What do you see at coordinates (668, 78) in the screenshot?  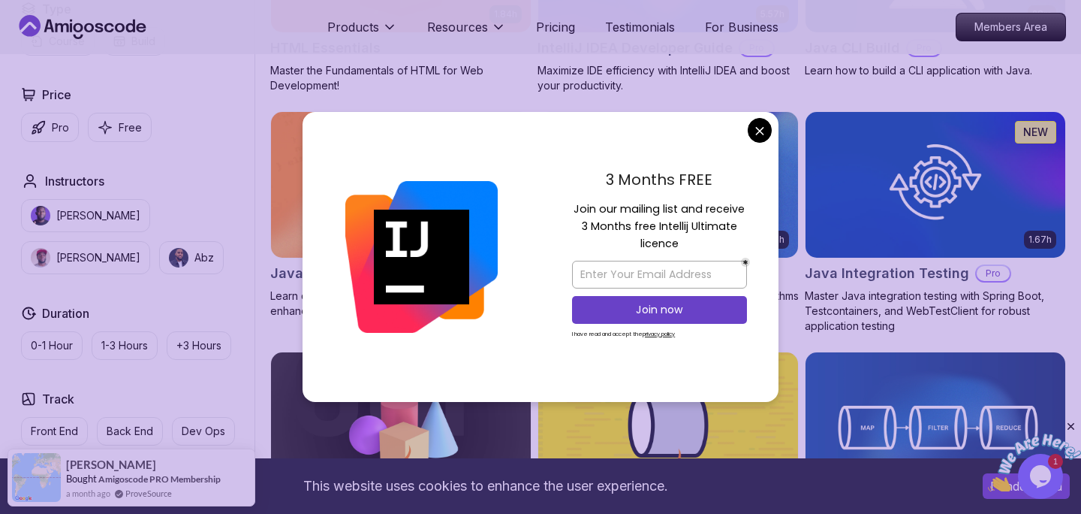 I see `p: Maximize IDE efficiency with IntelliJ IDEA and boost your productivity.` at bounding box center [668, 78].